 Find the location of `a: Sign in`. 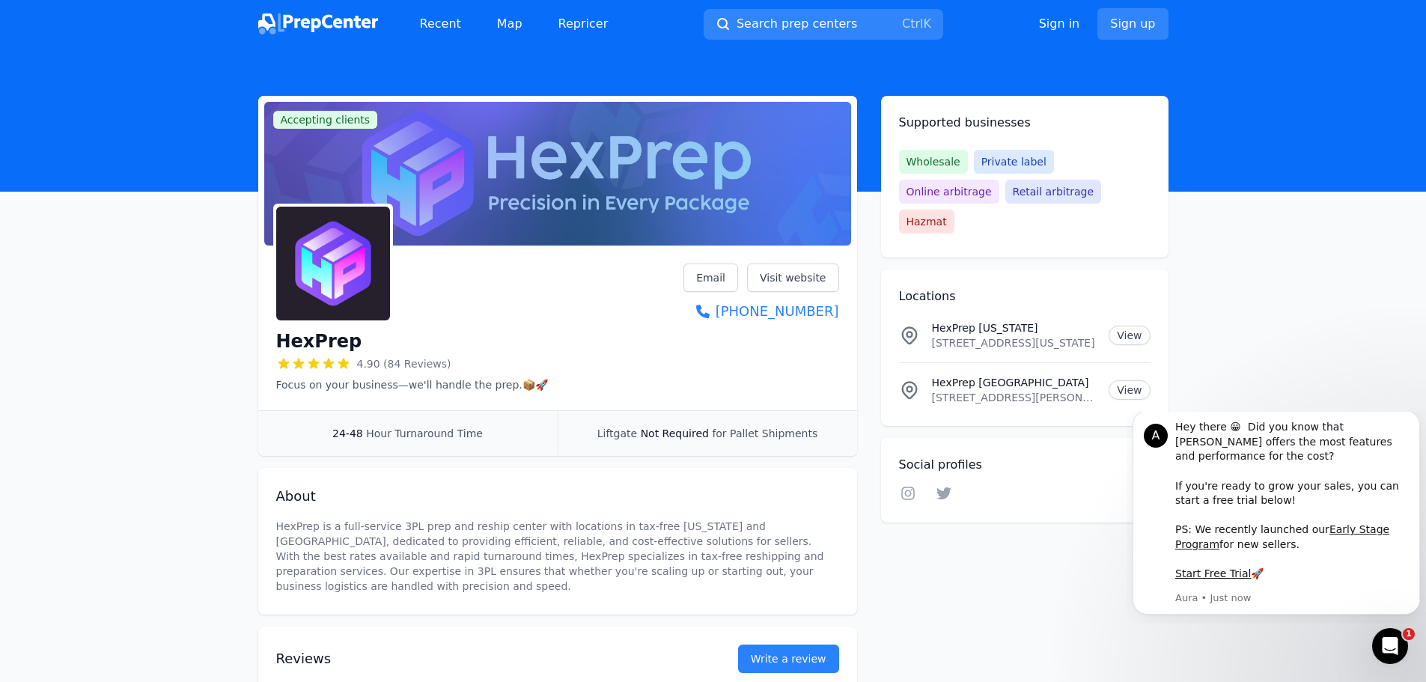

a: Sign in is located at coordinates (1059, 24).